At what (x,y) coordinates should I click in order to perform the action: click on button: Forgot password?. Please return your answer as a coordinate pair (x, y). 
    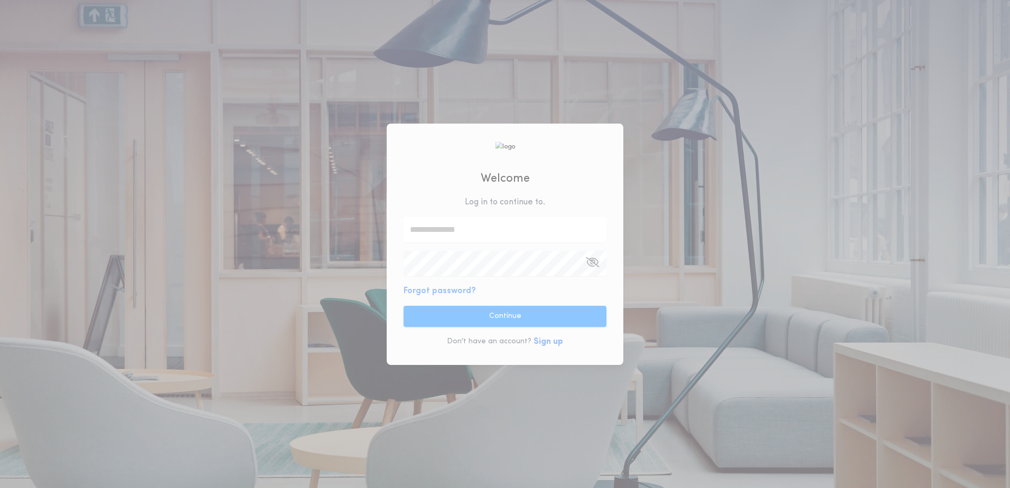
    Looking at the image, I should click on (440, 291).